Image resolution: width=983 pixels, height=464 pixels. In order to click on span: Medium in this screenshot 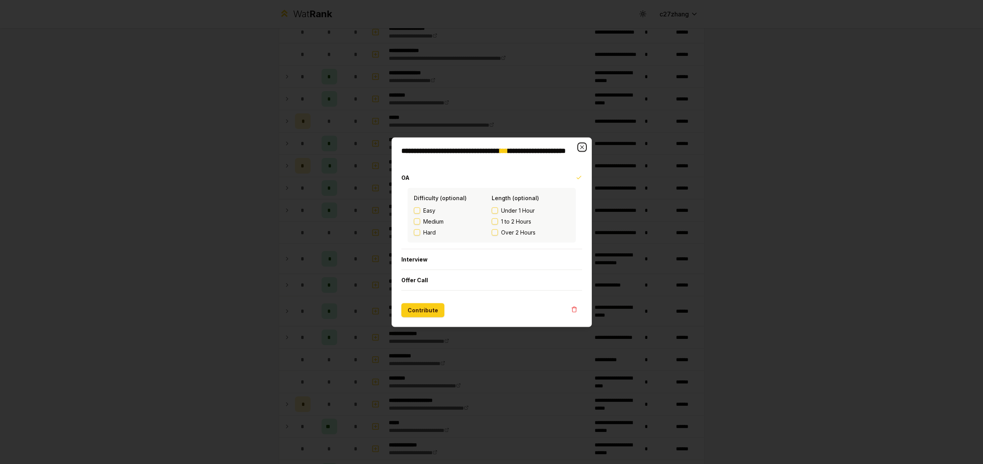, I will do `click(433, 221)`.